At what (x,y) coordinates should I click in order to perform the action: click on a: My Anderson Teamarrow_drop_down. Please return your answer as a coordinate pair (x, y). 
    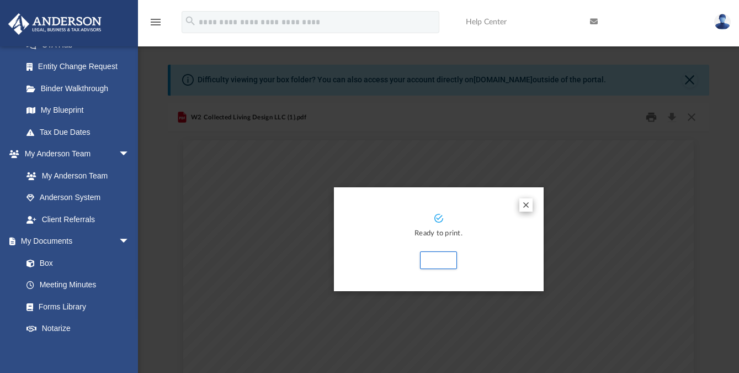
    Looking at the image, I should click on (74, 154).